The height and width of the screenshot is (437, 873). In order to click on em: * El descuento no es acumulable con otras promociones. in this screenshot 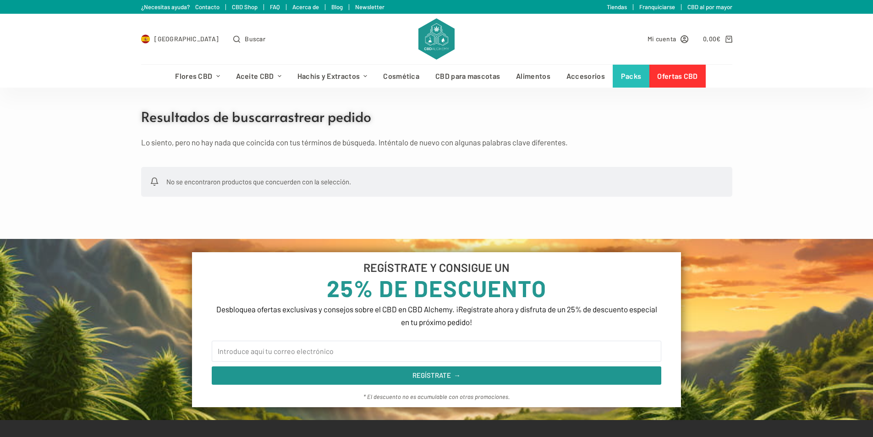, I will do `click(437, 396)`.